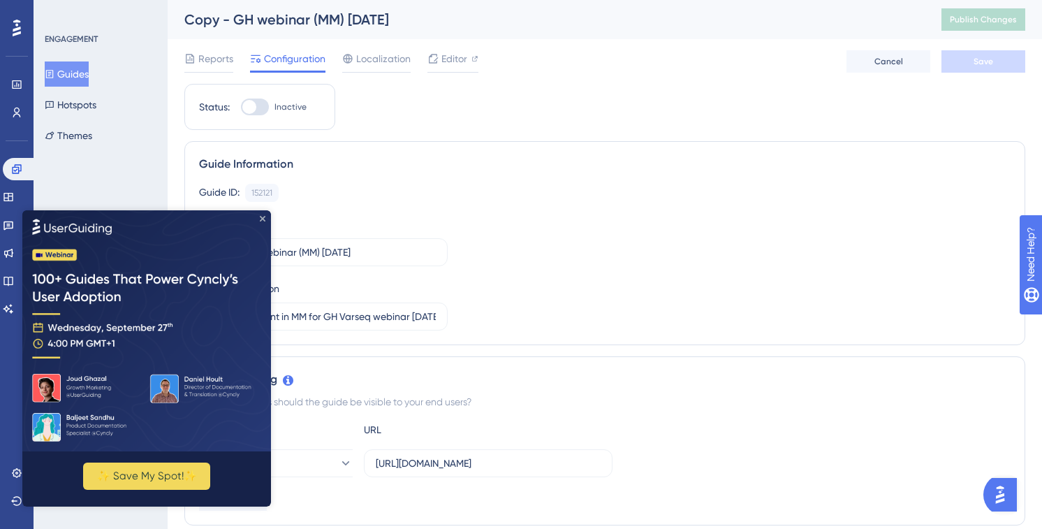 Image resolution: width=1042 pixels, height=529 pixels. What do you see at coordinates (17, 21) in the screenshot?
I see `img: launcher-image-alternative-text` at bounding box center [17, 21].